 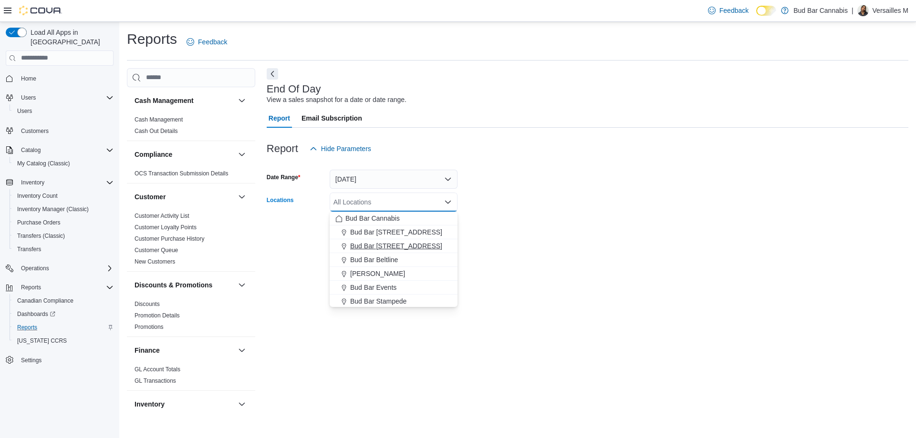 I want to click on button: Bud Bar Events, so click(x=394, y=288).